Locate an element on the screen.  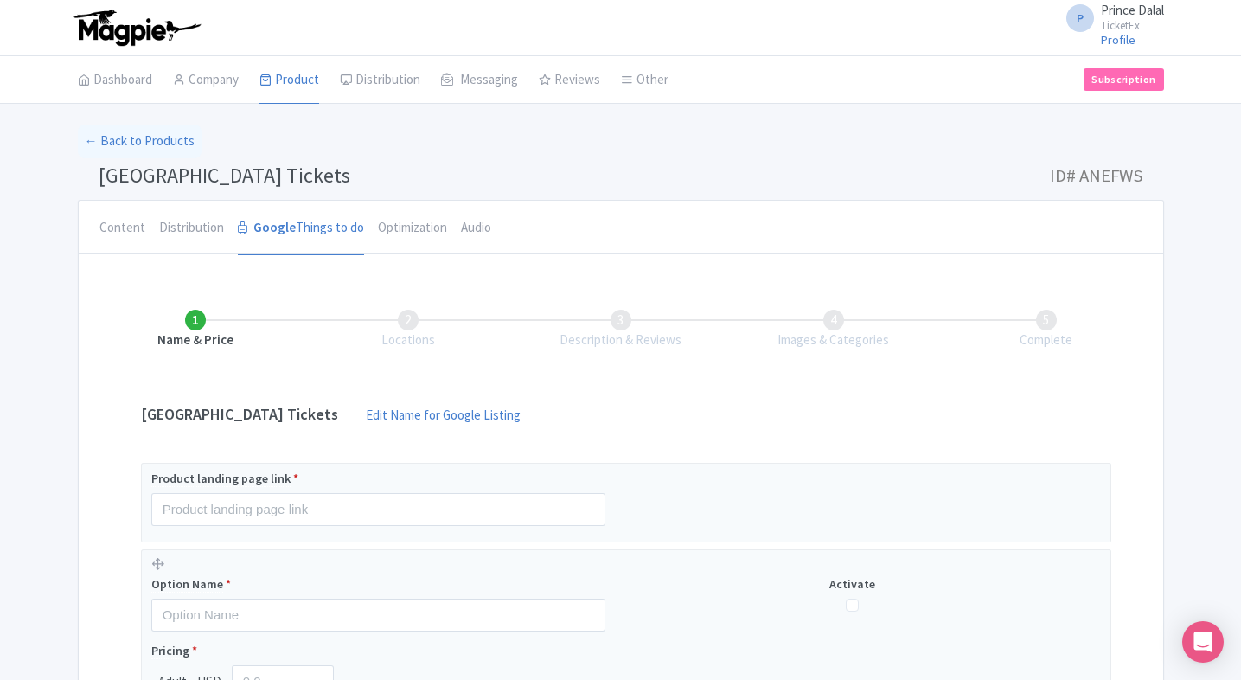
span: P is located at coordinates (1080, 18).